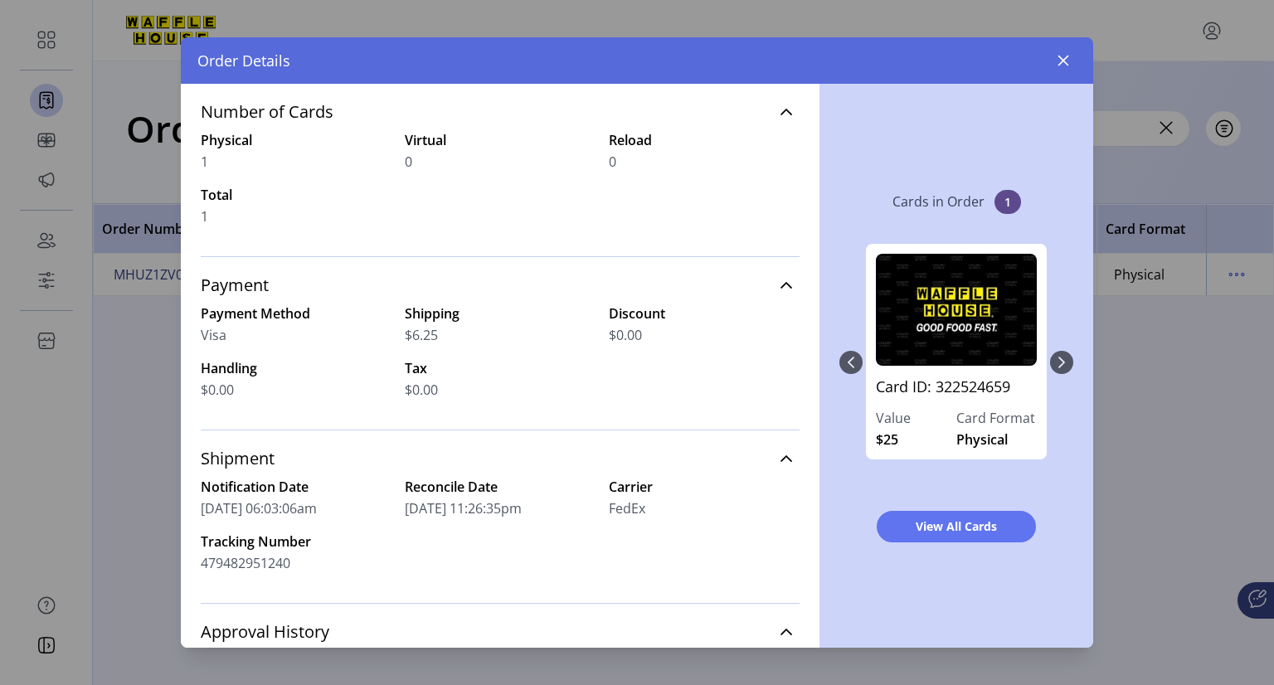 This screenshot has width=1274, height=685. I want to click on div: Shipment, so click(500, 535).